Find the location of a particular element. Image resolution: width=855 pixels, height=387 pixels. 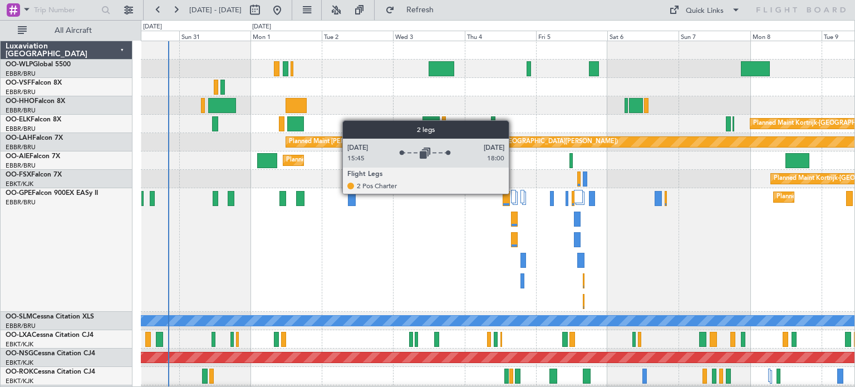

a: OO-LAHFalcon 7X is located at coordinates (34, 138).